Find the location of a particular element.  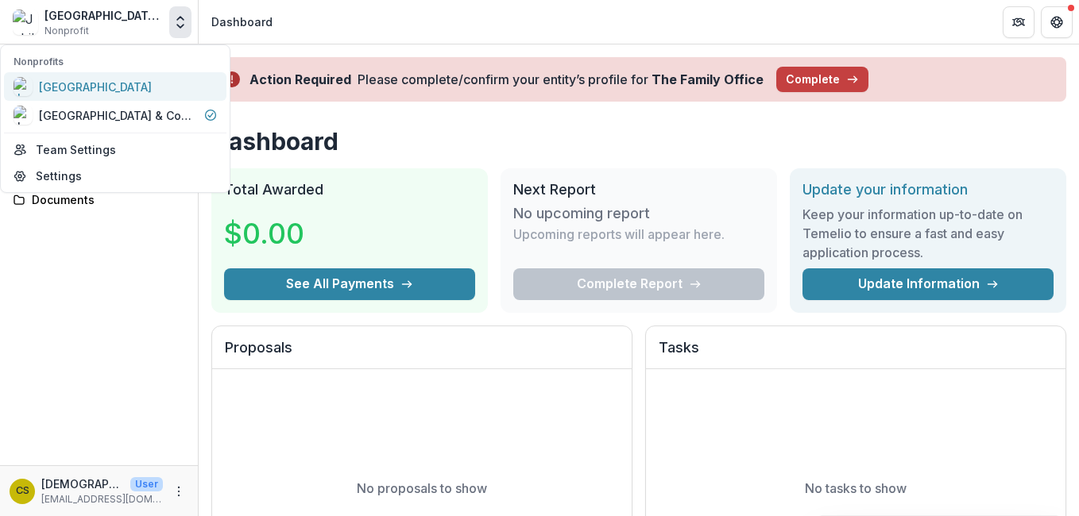

button: Open entity switcher is located at coordinates (180, 22).